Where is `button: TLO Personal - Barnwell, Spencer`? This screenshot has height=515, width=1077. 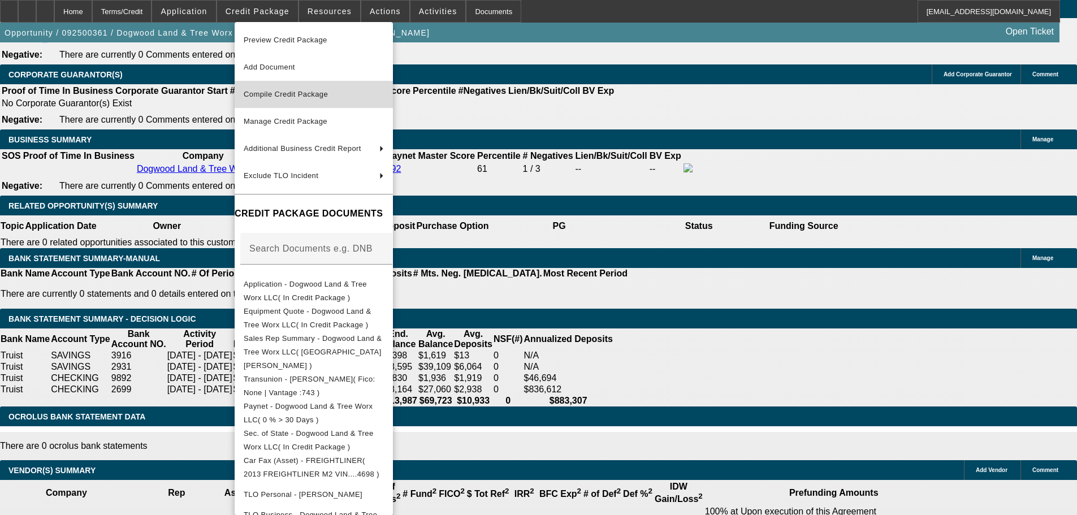 button: TLO Personal - Barnwell, Spencer is located at coordinates (314, 495).